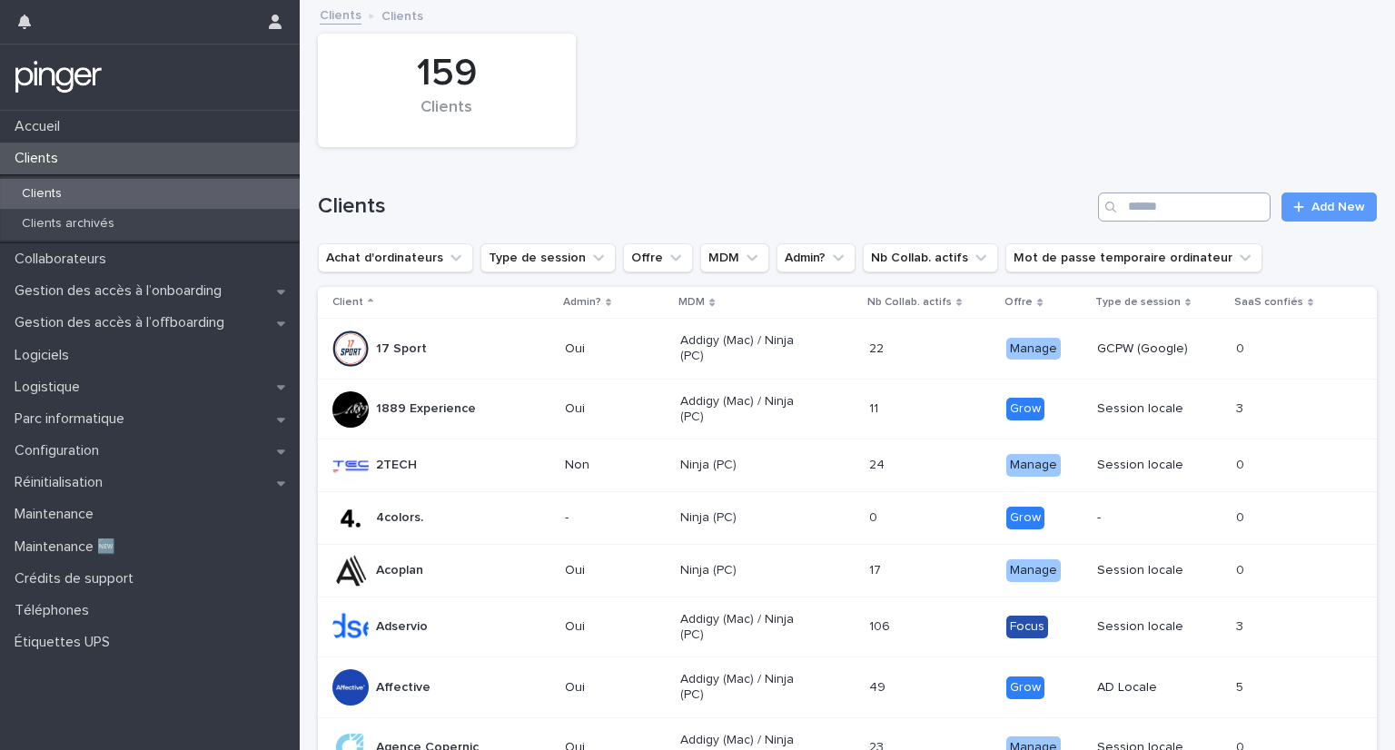 The image size is (1395, 750). What do you see at coordinates (1242, 686) in the screenshot?
I see `p: 5` at bounding box center [1242, 686].